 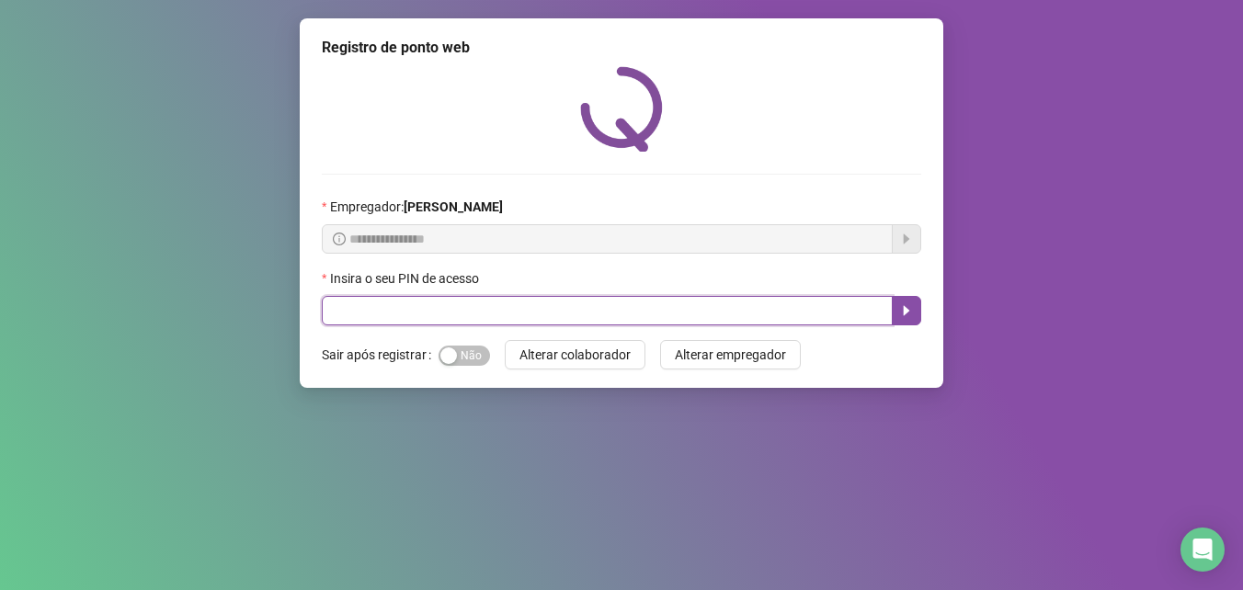 I want to click on span: Alterar colaborador, so click(x=575, y=355).